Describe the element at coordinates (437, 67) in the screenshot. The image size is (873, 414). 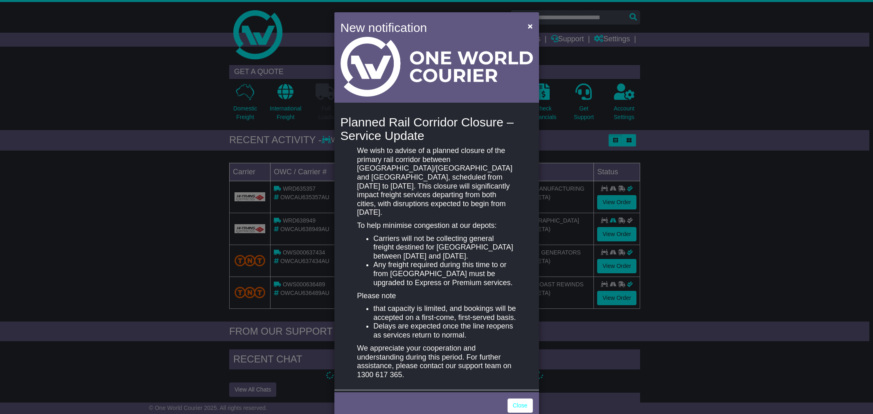
I see `img: Light` at that location.